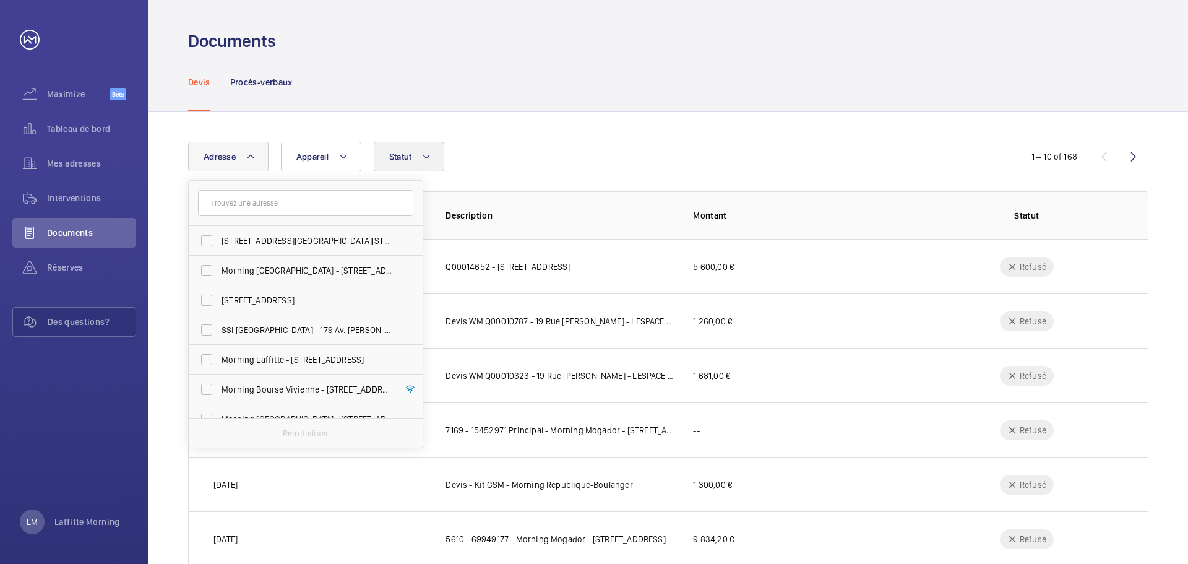 Image resolution: width=1188 pixels, height=564 pixels. Describe the element at coordinates (32, 521) in the screenshot. I see `p: LM` at that location.